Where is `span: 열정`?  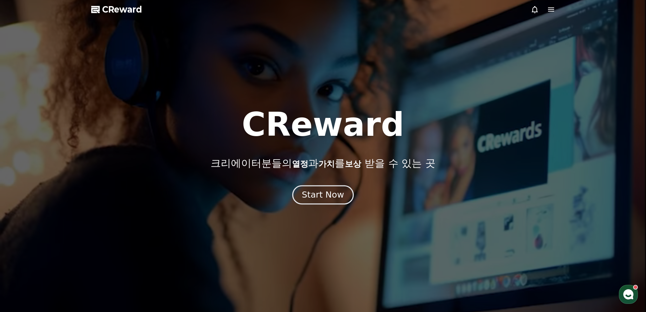 span: 열정 is located at coordinates (300, 164).